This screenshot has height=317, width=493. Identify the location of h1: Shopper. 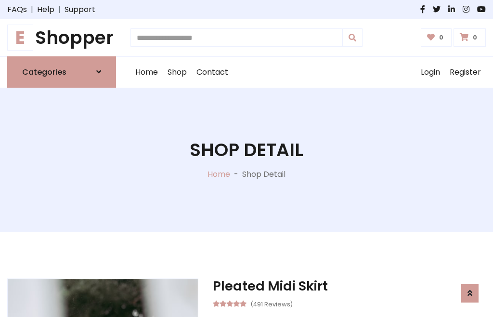
(62, 38).